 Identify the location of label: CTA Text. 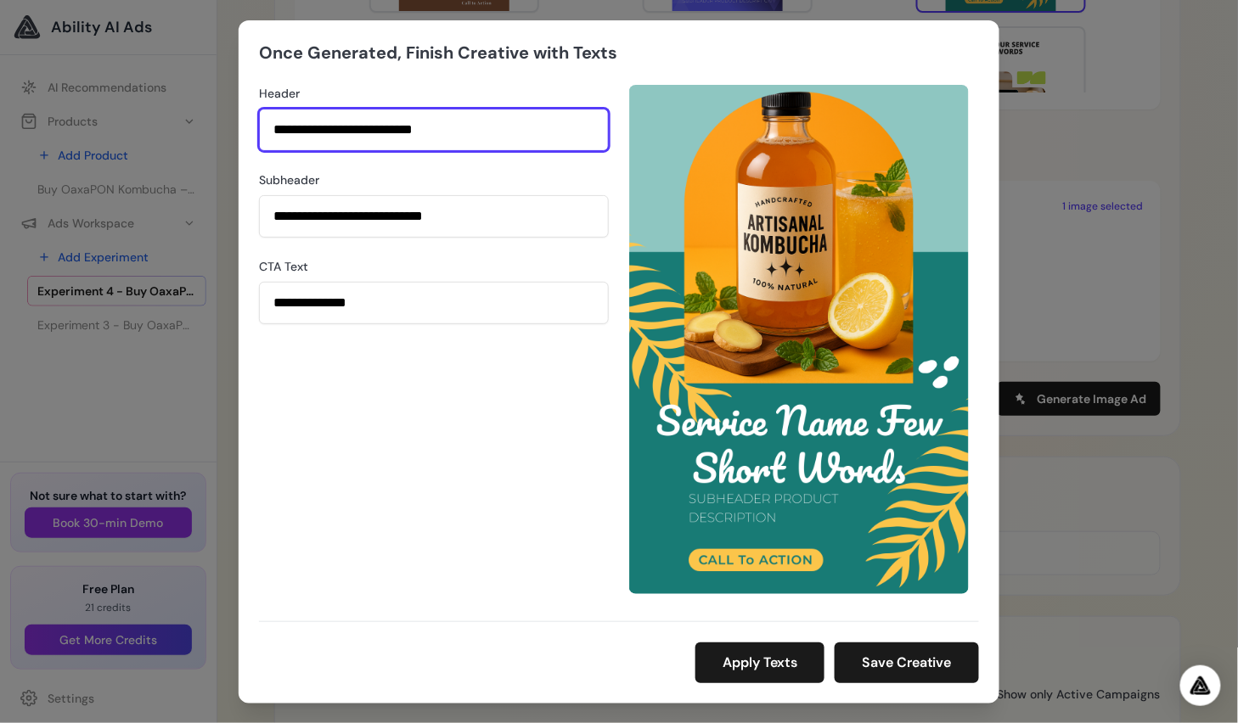
(434, 267).